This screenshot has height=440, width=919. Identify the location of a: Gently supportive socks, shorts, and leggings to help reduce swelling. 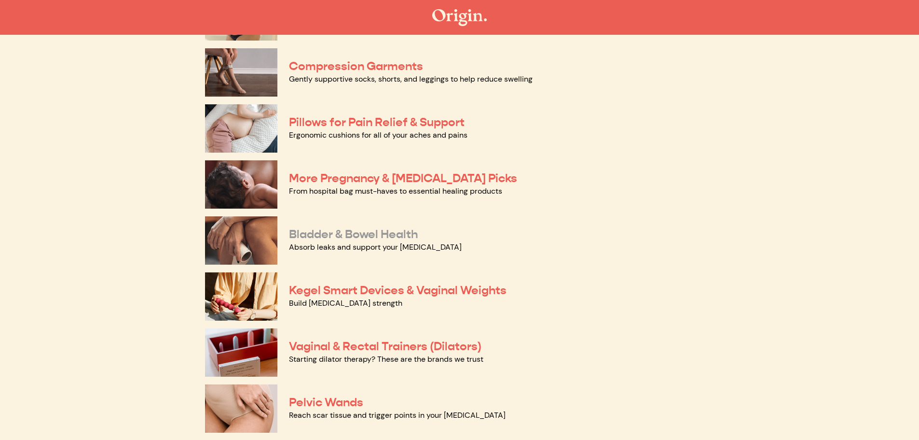
(411, 79).